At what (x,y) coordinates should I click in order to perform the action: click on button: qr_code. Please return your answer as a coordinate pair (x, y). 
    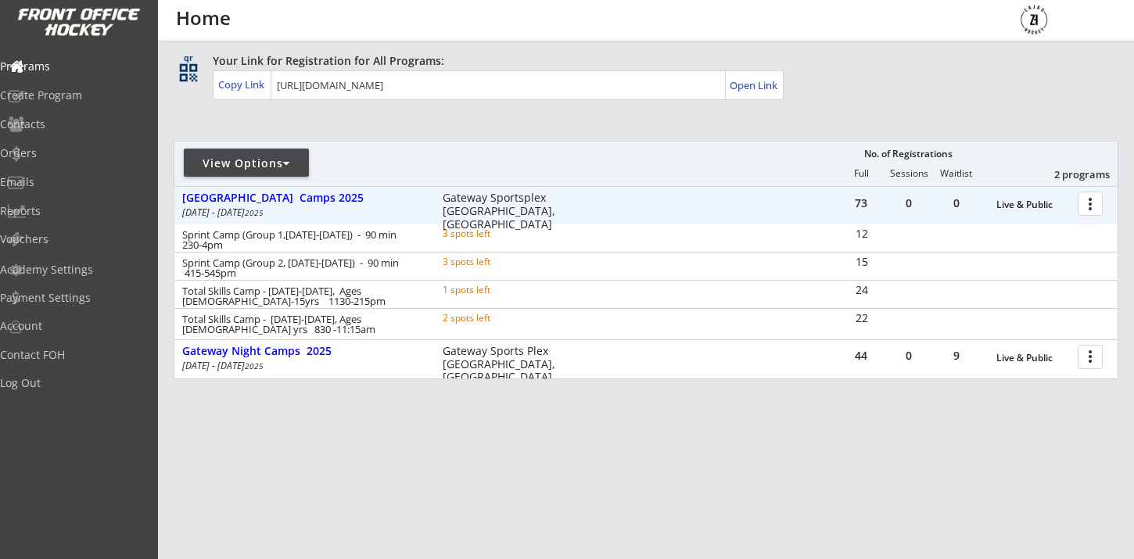
    Looking at the image, I should click on (188, 73).